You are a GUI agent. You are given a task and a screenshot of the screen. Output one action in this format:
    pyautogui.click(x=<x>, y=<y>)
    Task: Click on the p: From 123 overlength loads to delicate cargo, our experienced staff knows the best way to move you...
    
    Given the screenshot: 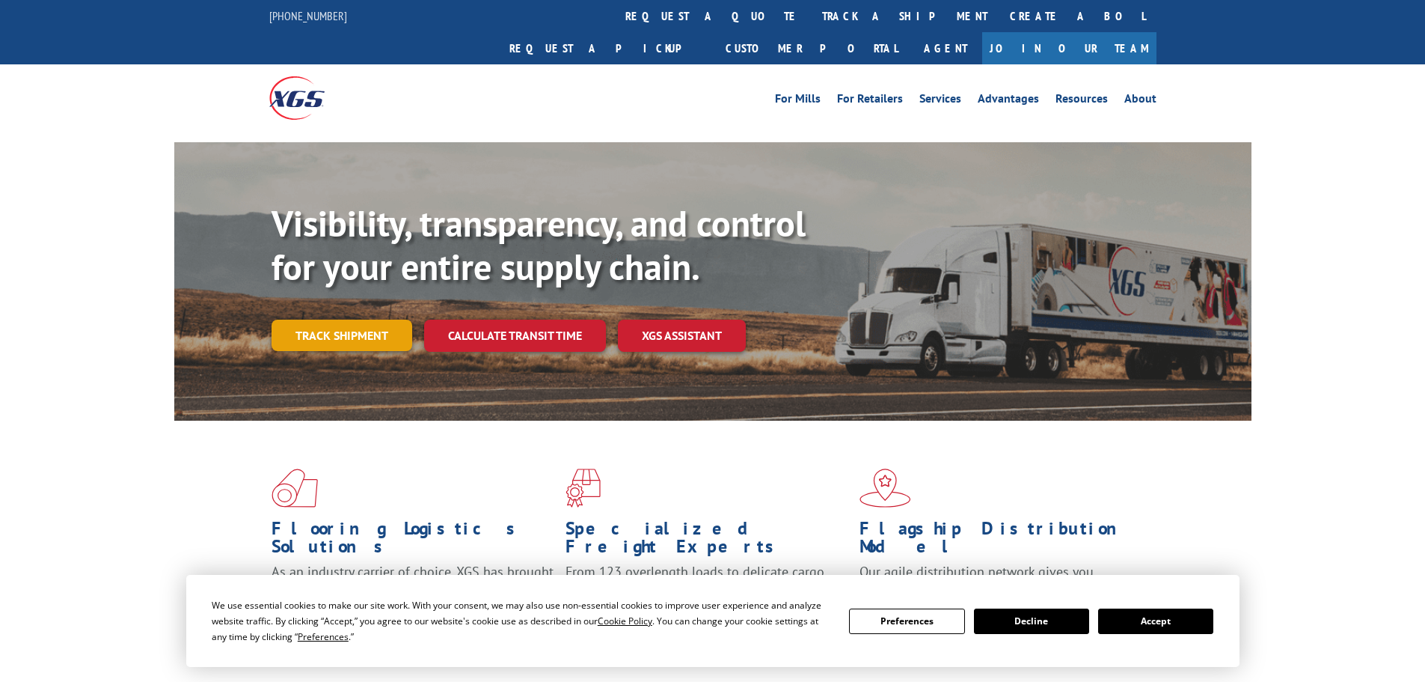 What is the action you would take?
    pyautogui.click(x=707, y=595)
    